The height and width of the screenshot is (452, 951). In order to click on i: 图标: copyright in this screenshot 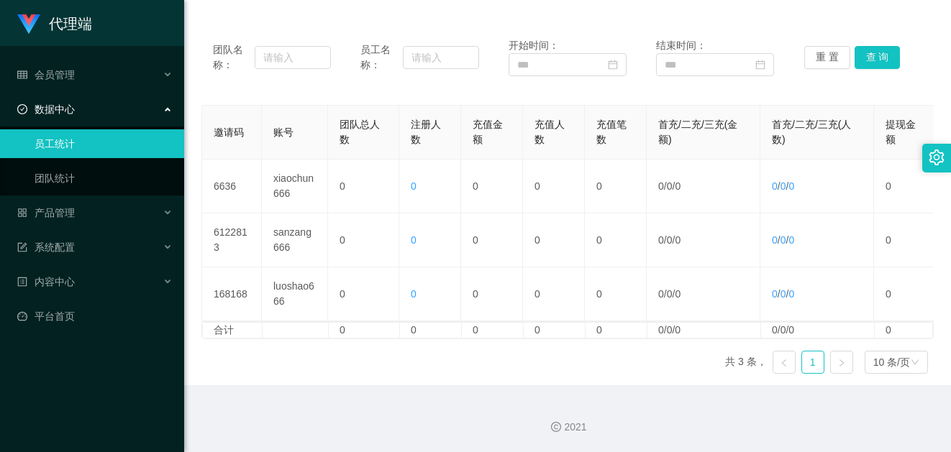, I will do `click(556, 427)`.